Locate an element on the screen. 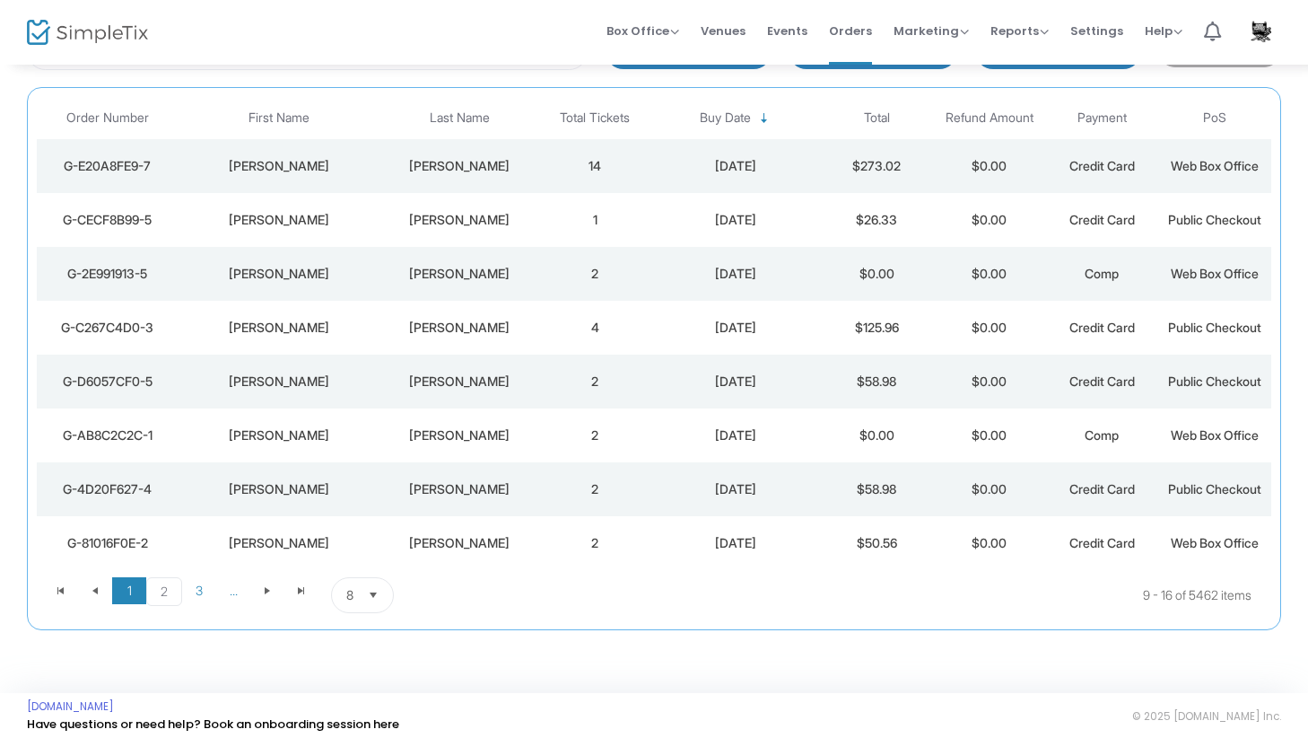  span: Box Office is located at coordinates (643, 31).